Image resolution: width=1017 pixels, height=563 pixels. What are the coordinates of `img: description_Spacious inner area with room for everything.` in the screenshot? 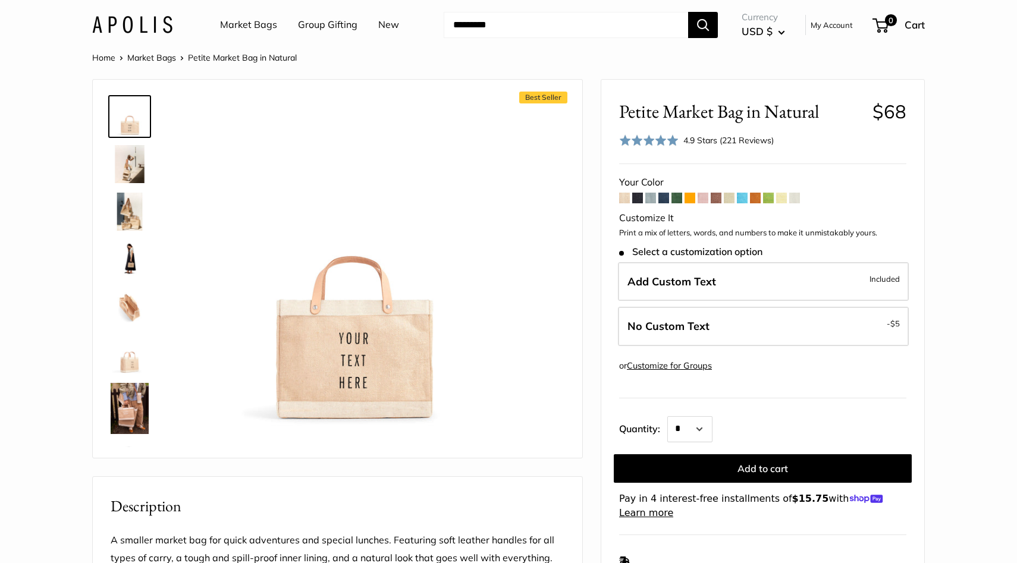 It's located at (130, 307).